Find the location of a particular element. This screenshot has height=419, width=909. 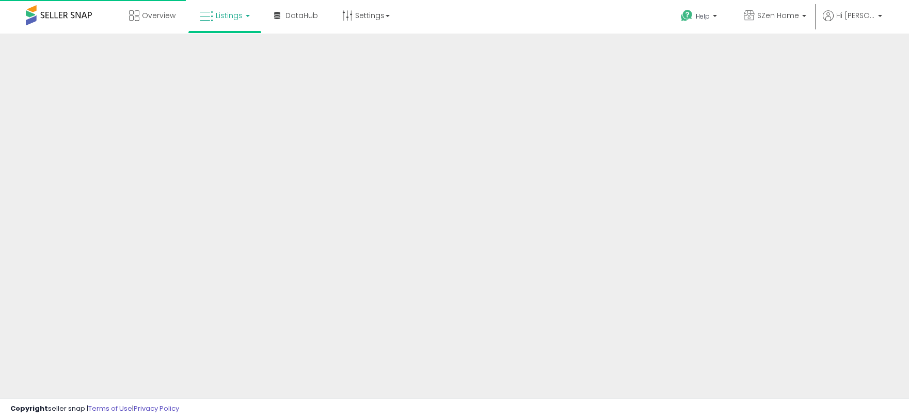

strong: Copyright is located at coordinates (29, 408).